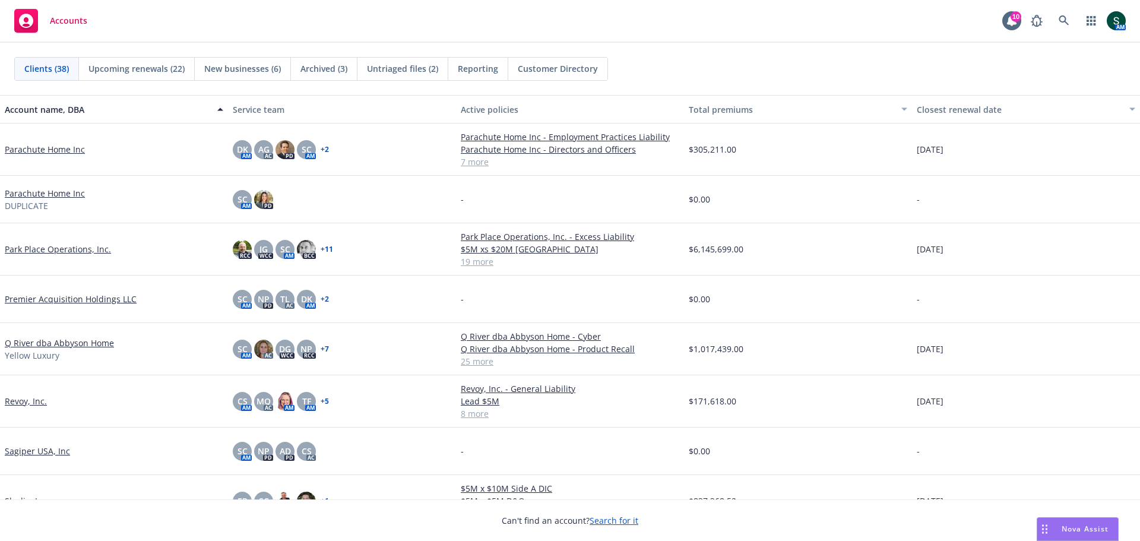 Image resolution: width=1140 pixels, height=541 pixels. What do you see at coordinates (342, 109) in the screenshot?
I see `button: Service team` at bounding box center [342, 109].